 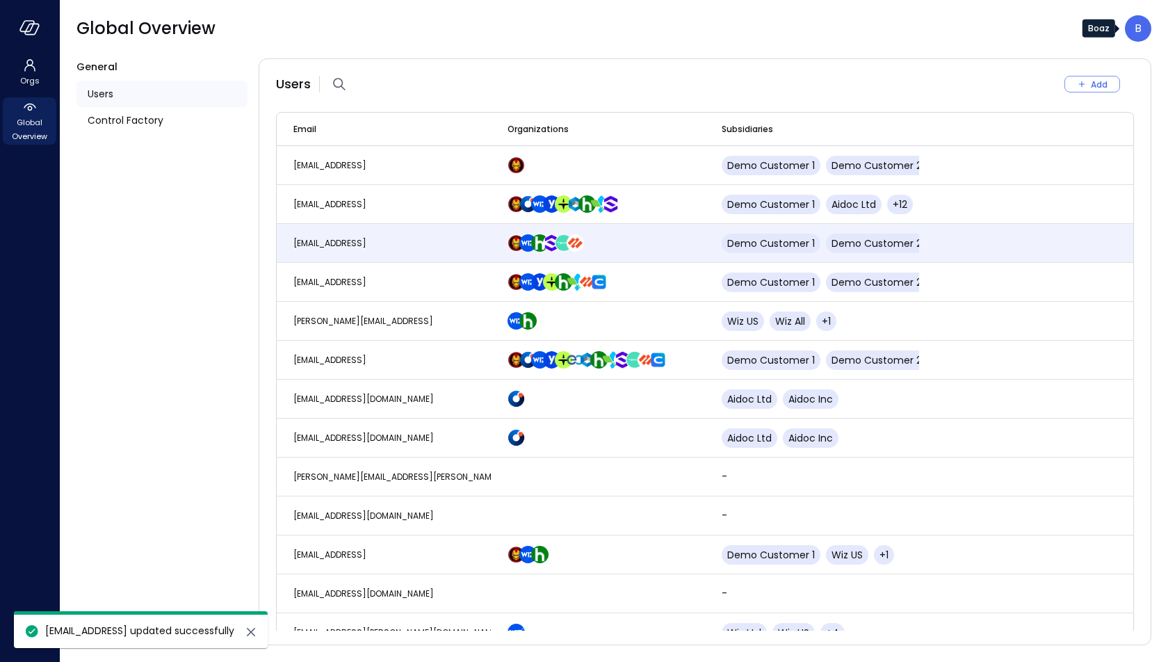 I want to click on a: Control Factory, so click(x=162, y=120).